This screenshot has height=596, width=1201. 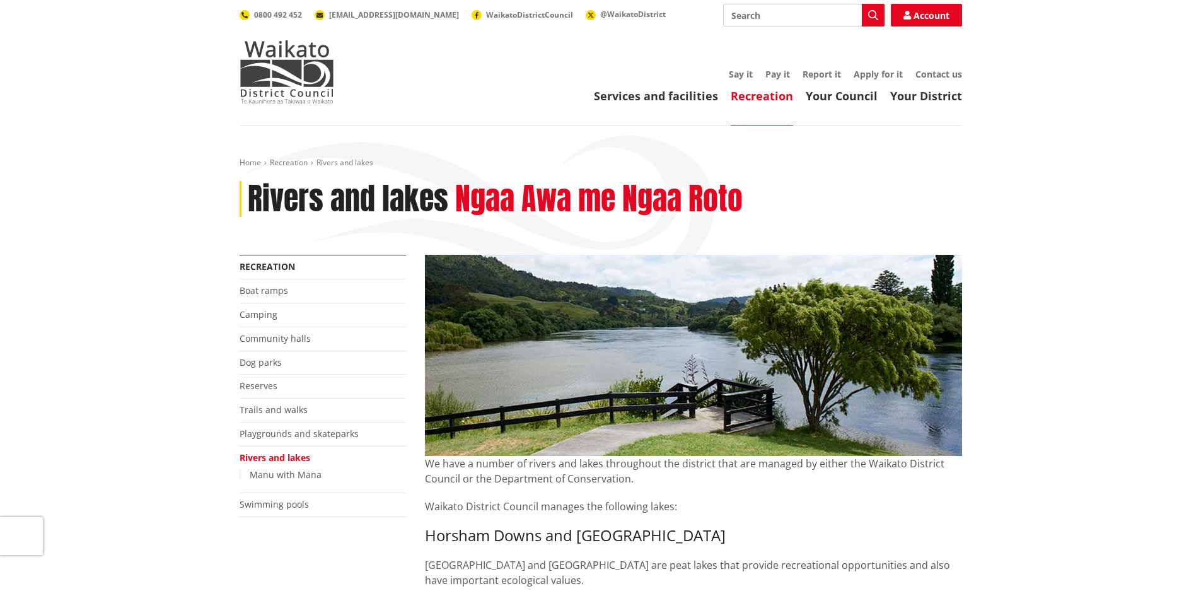 I want to click on a: Swimming pools, so click(x=274, y=504).